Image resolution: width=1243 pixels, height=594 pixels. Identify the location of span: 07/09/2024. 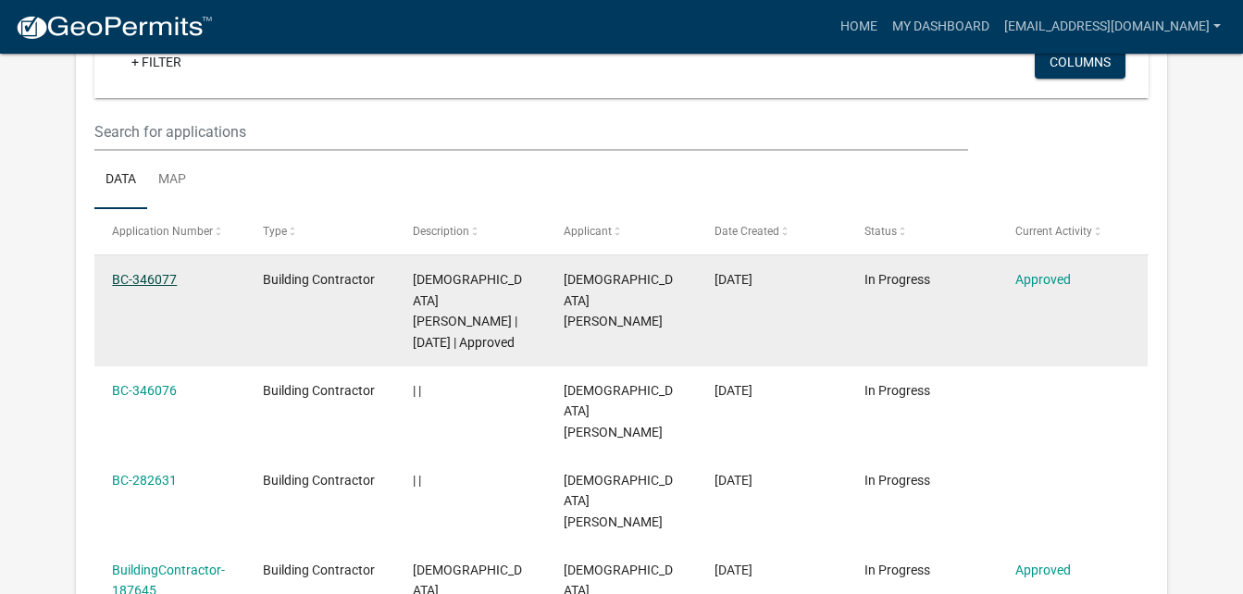
(733, 480).